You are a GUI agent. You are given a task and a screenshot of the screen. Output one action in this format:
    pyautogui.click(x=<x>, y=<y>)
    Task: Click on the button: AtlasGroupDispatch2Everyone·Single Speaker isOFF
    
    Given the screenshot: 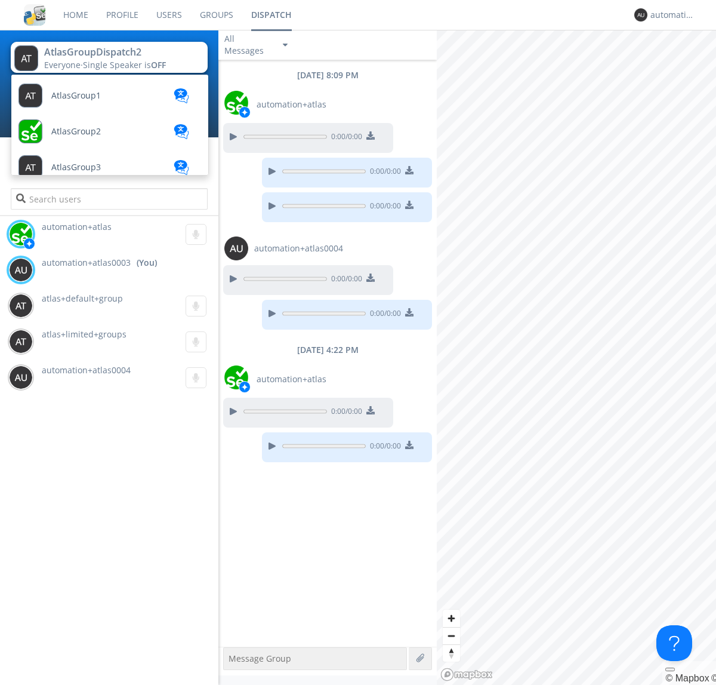 What is the action you would take?
    pyautogui.click(x=109, y=57)
    